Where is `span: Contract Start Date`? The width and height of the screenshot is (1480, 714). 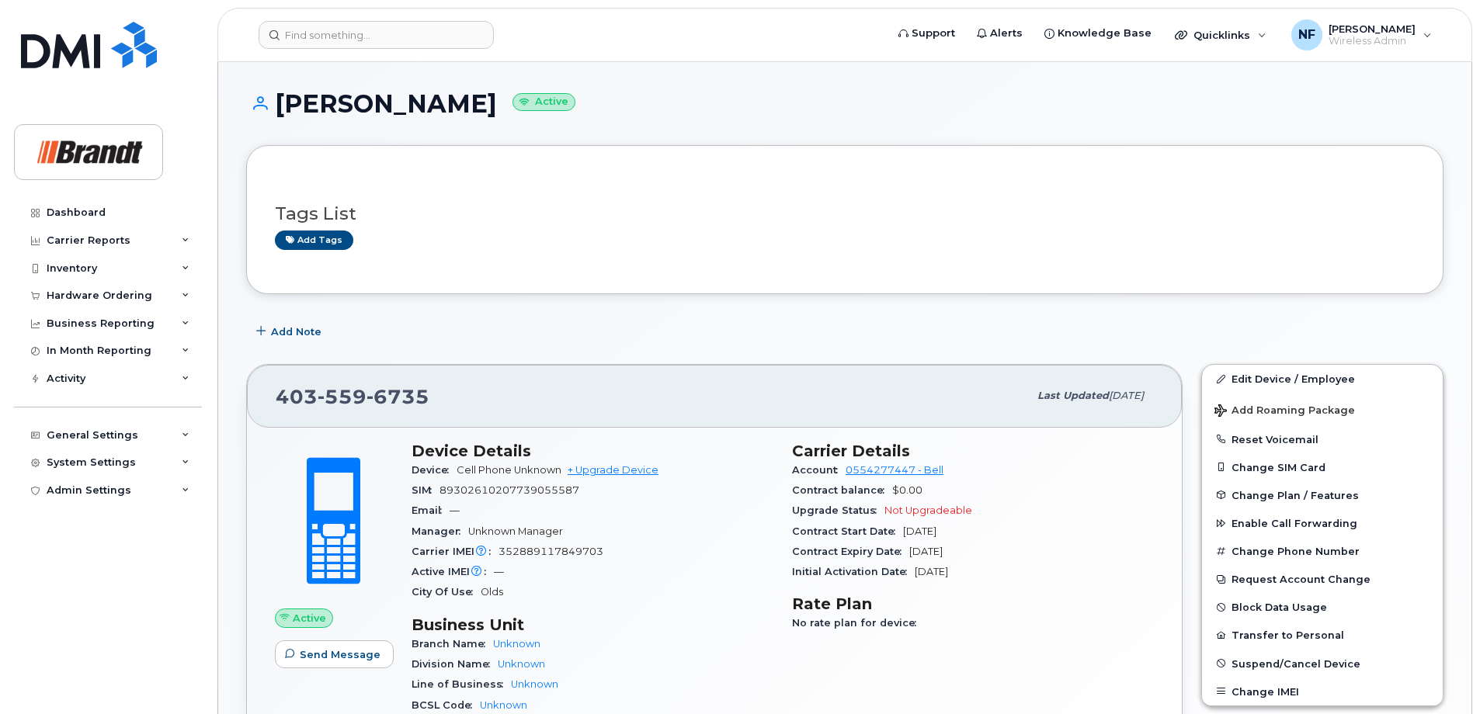
span: Contract Start Date is located at coordinates (847, 531).